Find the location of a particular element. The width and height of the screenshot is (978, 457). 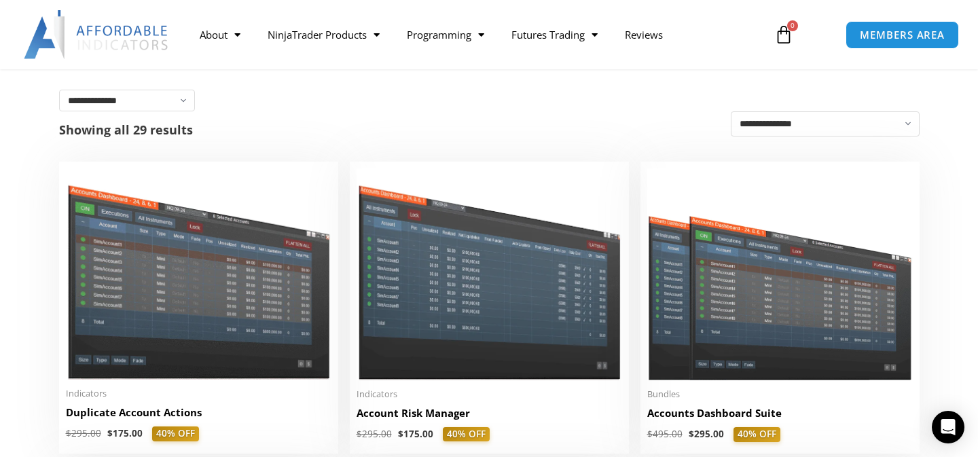

a: Duplicate Account Actions is located at coordinates (198, 416).